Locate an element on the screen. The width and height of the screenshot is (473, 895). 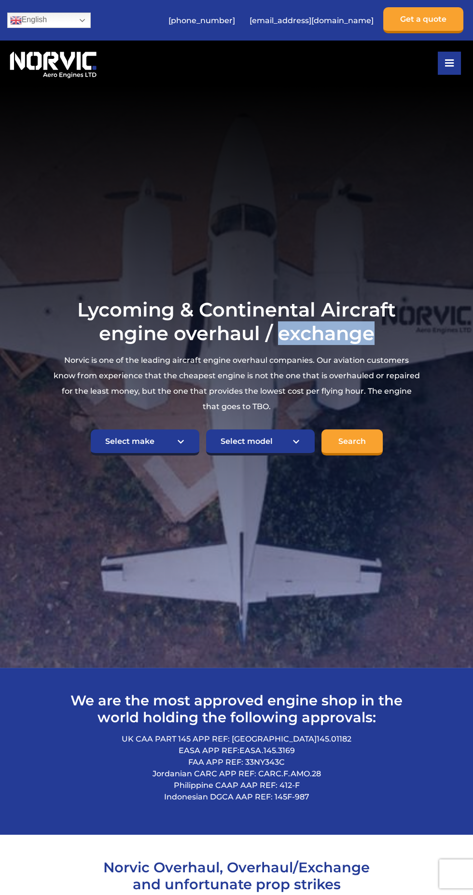
a: Get a quote is located at coordinates (423, 20).